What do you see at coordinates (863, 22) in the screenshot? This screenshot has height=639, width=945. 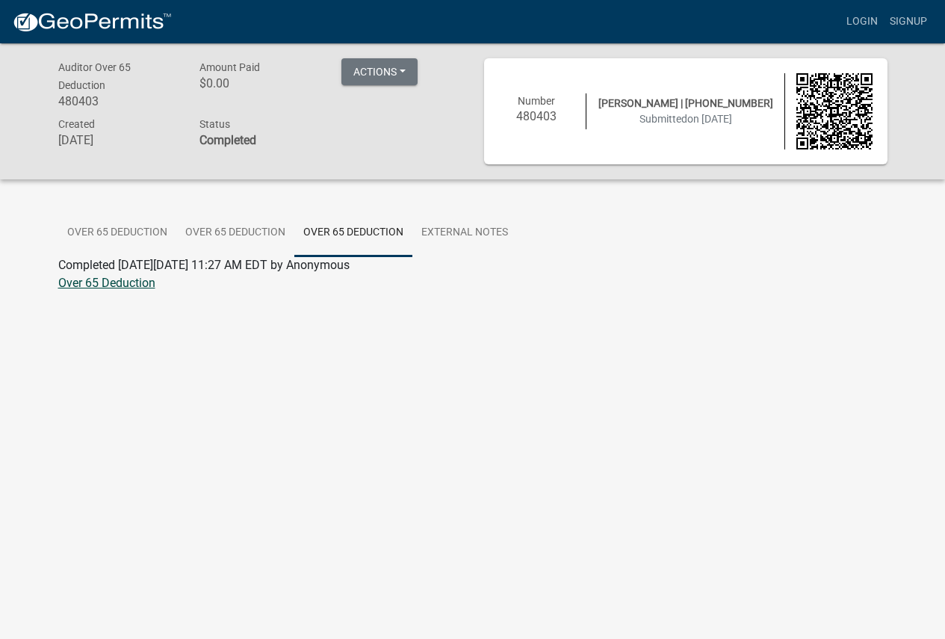 I see `a: Login` at bounding box center [863, 22].